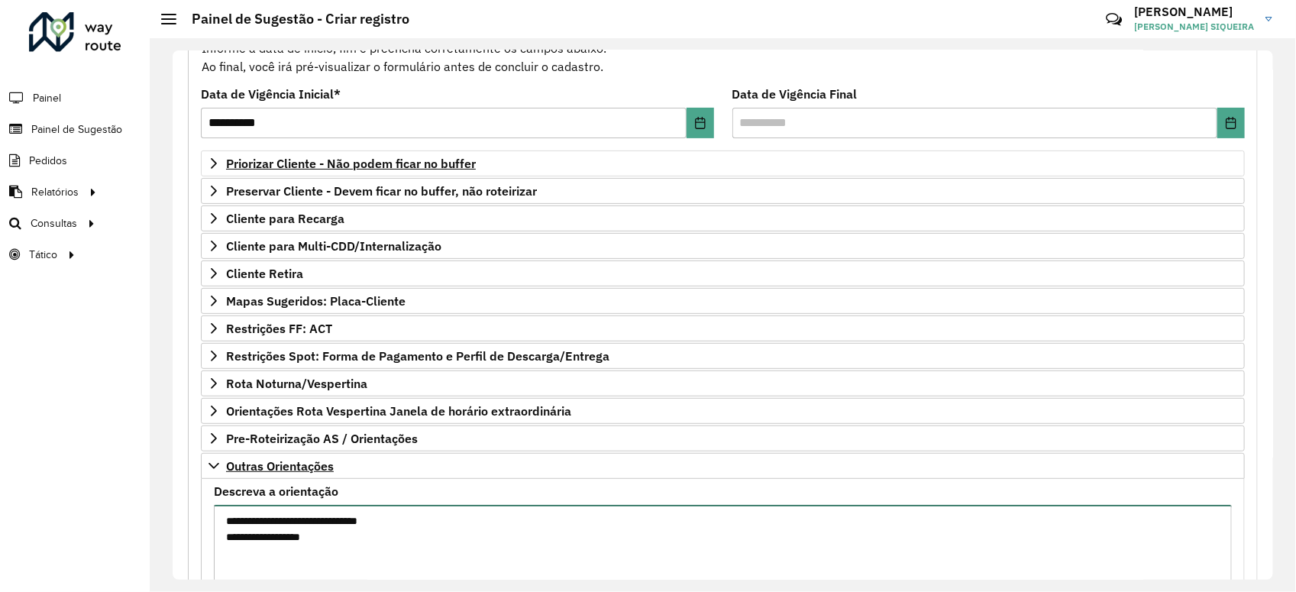 The height and width of the screenshot is (592, 1296). What do you see at coordinates (723, 301) in the screenshot?
I see `a: Mapas Sugeridos: Placa-Cliente` at bounding box center [723, 301].